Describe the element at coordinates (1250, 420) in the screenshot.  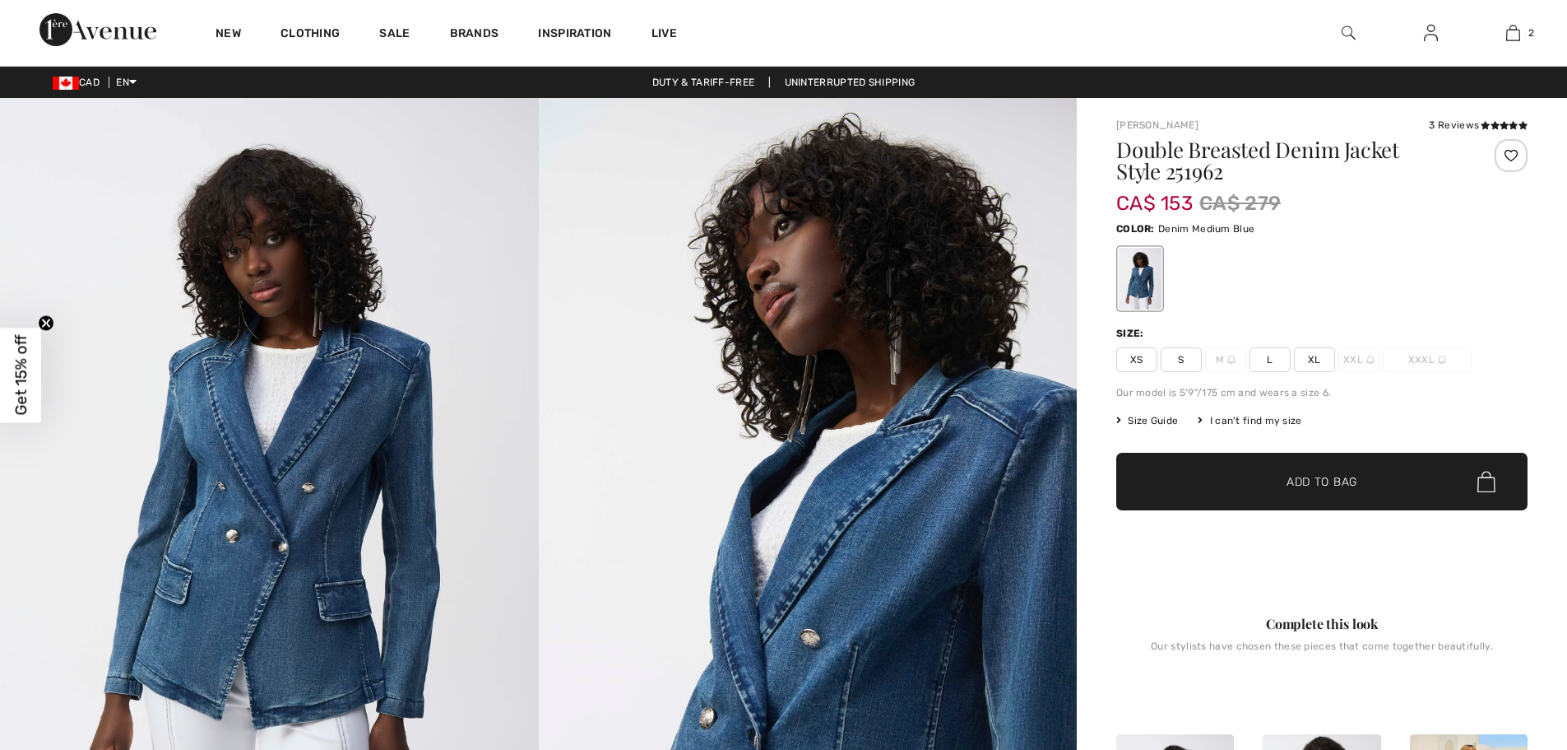
I see `div: I can't find my size` at that location.